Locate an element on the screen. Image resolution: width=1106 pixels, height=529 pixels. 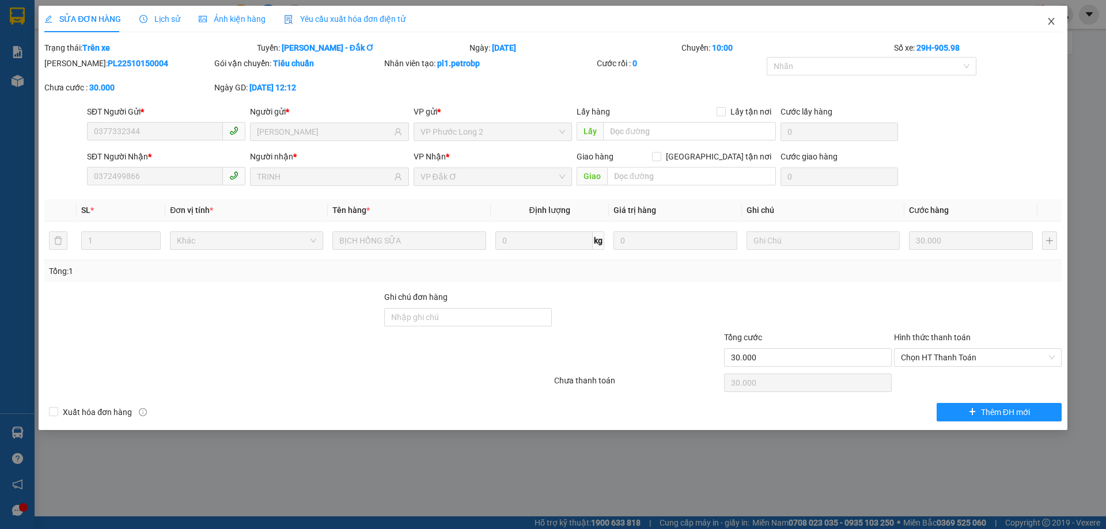
div: Ngày: is located at coordinates (574, 48).